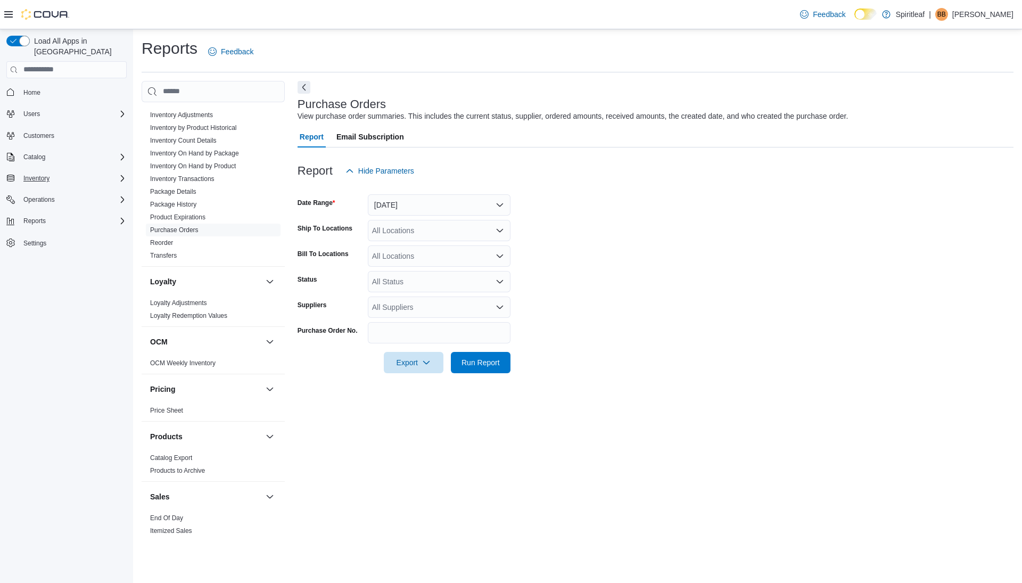 This screenshot has width=1022, height=583. What do you see at coordinates (36, 178) in the screenshot?
I see `button: Inventory` at bounding box center [36, 178].